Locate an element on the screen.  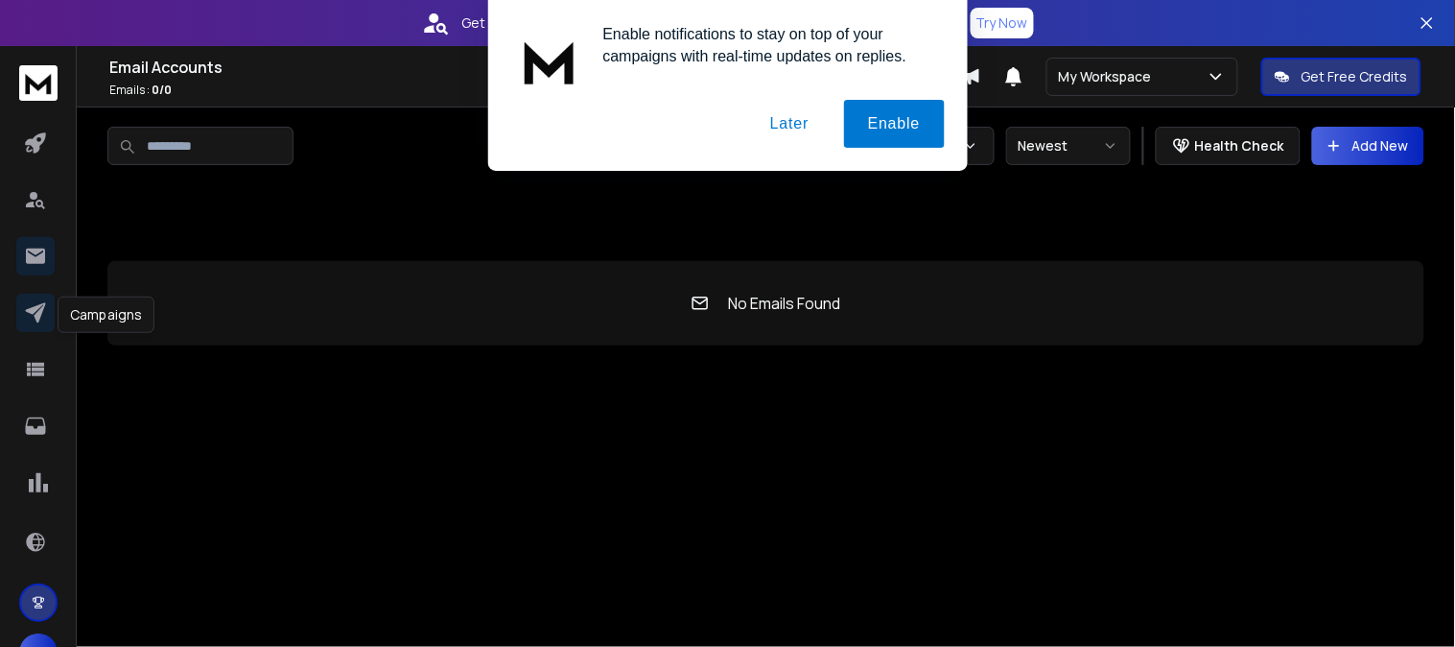
div: Enable notifications to stay on top of your campaigns with real-time updates on replies. is located at coordinates (766, 45).